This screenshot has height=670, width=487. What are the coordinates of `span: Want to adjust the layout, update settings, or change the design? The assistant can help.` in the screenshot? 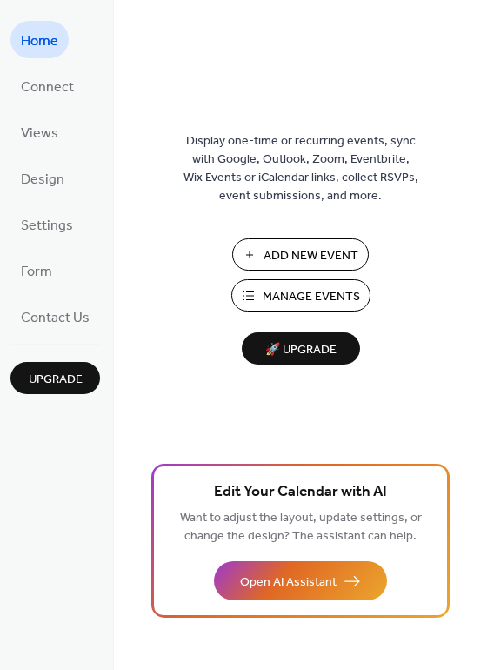 It's located at (301, 527).